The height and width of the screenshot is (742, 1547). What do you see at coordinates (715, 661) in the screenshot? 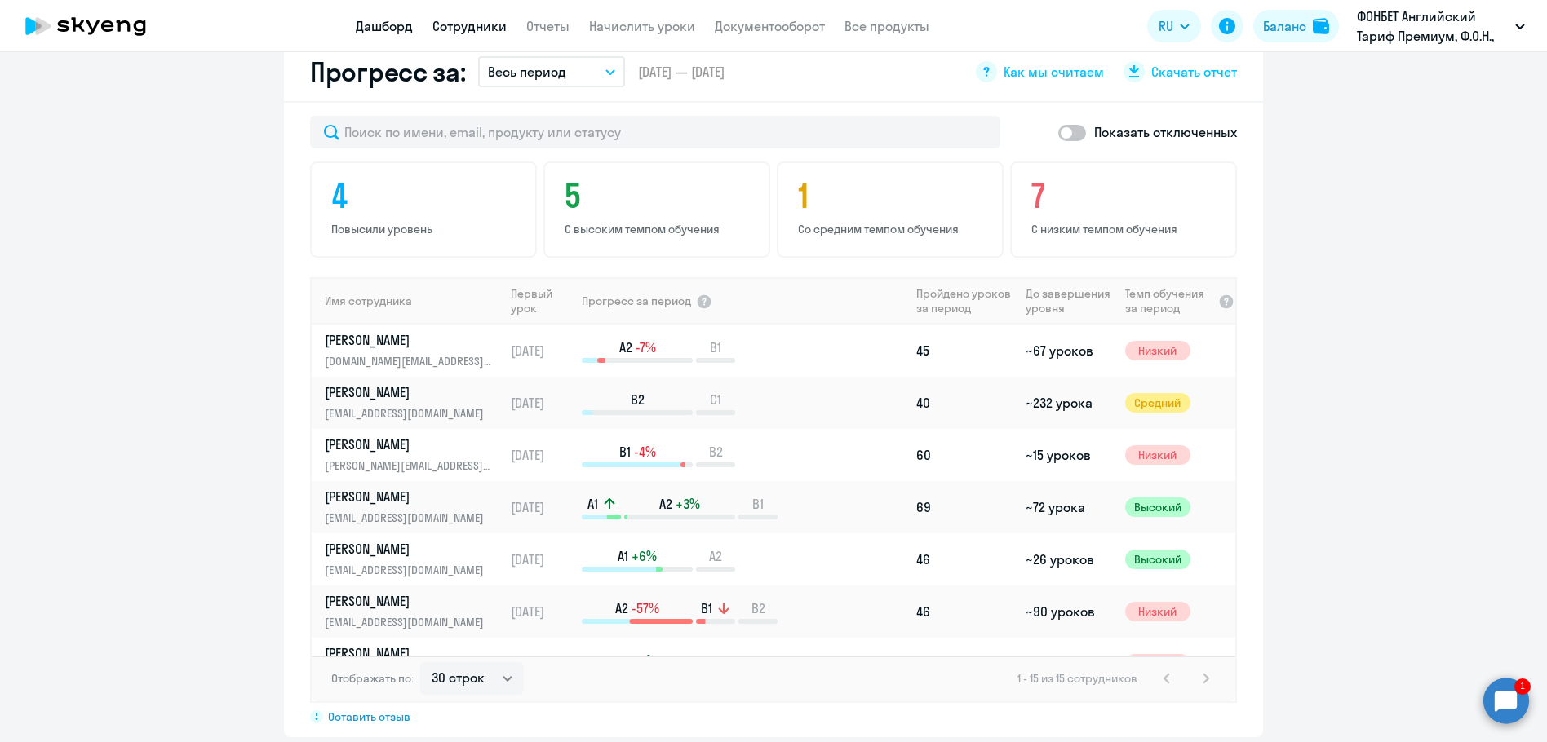
I see `span: C2` at bounding box center [715, 661].